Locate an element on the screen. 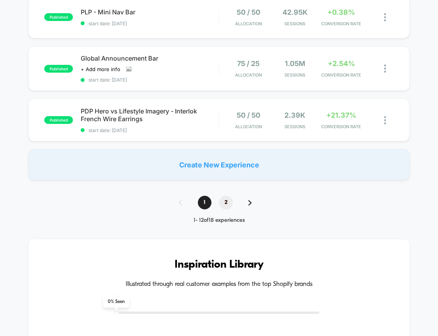 The height and width of the screenshot is (336, 438). h4: Illustrated through real customer examples from the top Shopify brands is located at coordinates (219, 284).